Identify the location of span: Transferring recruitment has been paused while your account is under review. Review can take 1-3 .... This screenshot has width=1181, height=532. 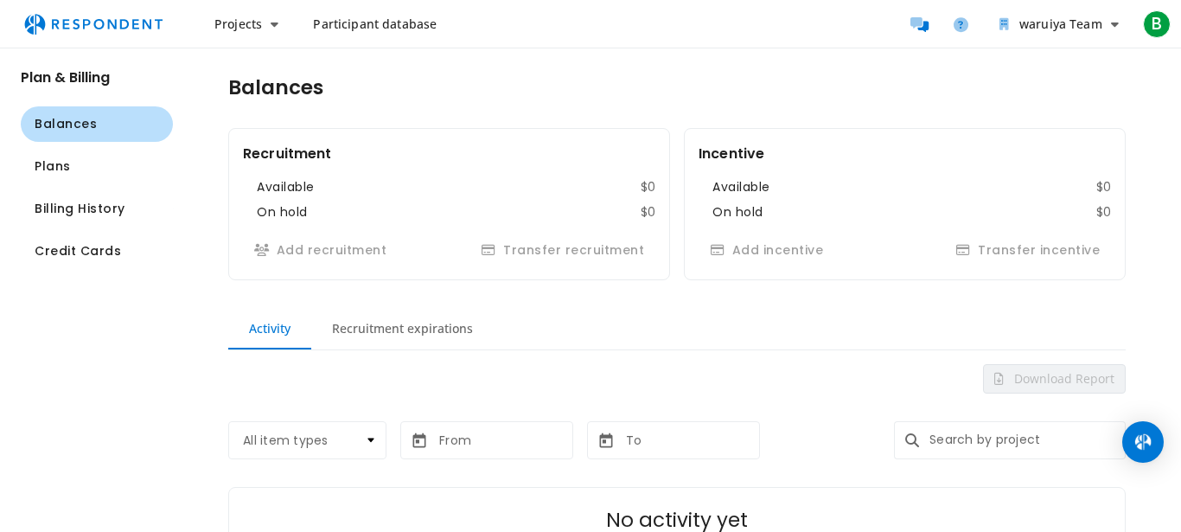
(563, 249).